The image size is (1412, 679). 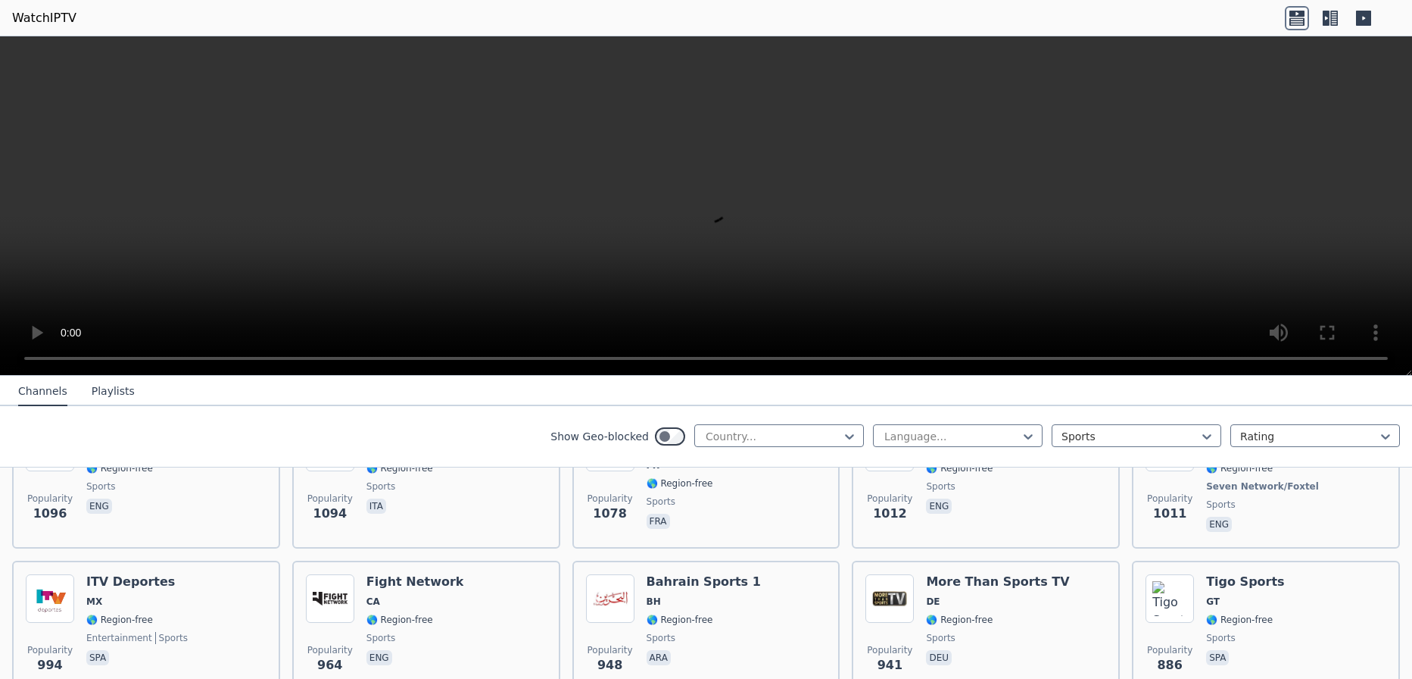 I want to click on h6: Bahrain Sports 1, so click(x=704, y=582).